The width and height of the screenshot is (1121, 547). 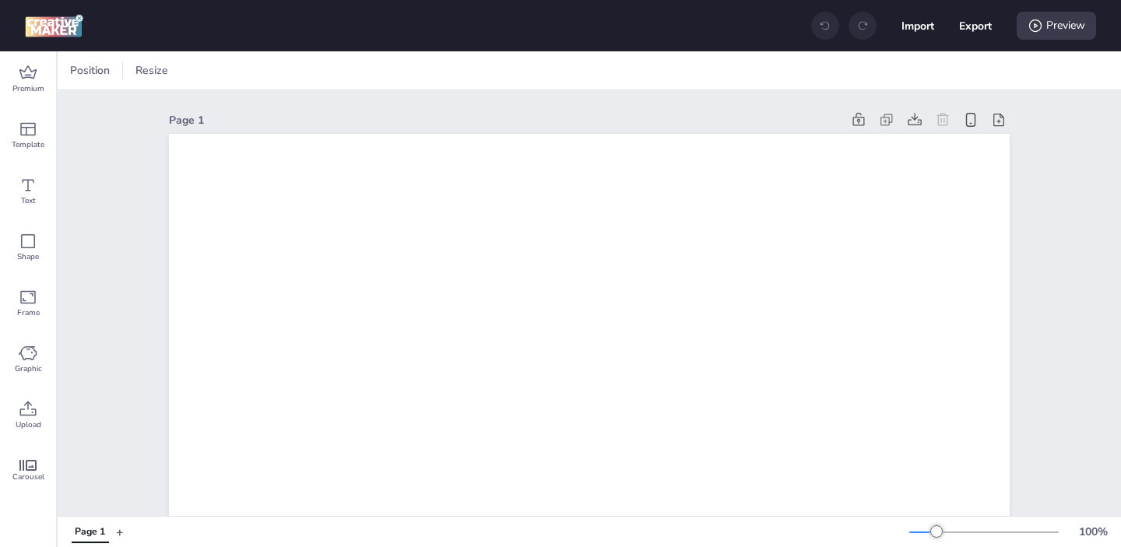 What do you see at coordinates (28, 369) in the screenshot?
I see `span: Graphic` at bounding box center [28, 369].